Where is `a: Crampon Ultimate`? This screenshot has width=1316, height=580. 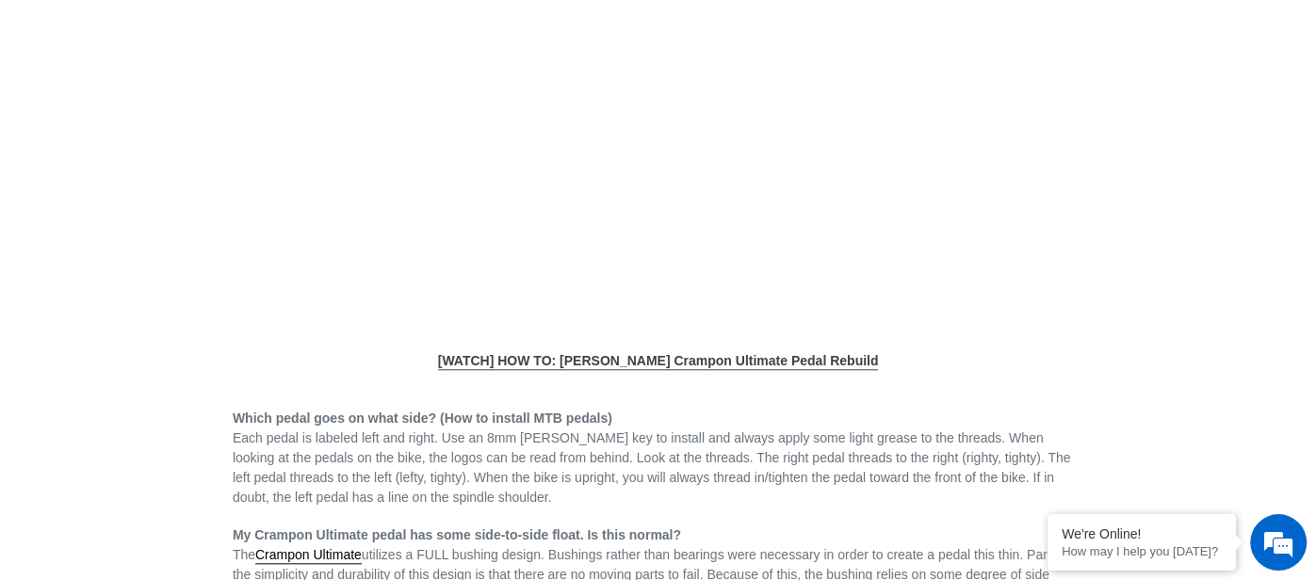 a: Crampon Ultimate is located at coordinates (308, 556).